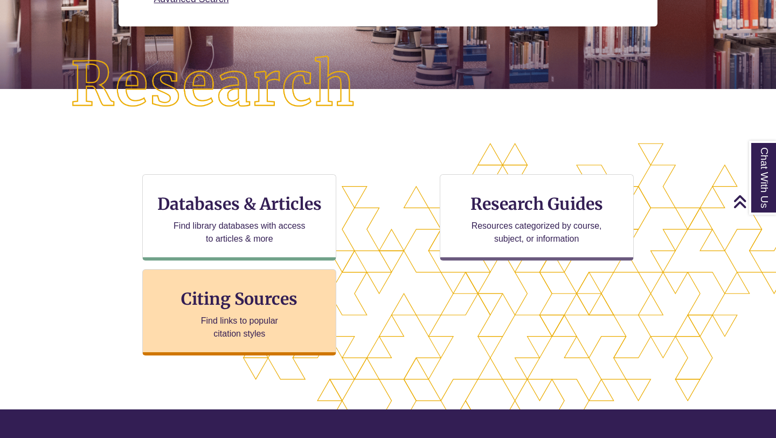  What do you see at coordinates (239, 312) in the screenshot?
I see `a: Citing Sources Find links to popular citation styles` at bounding box center [239, 312].